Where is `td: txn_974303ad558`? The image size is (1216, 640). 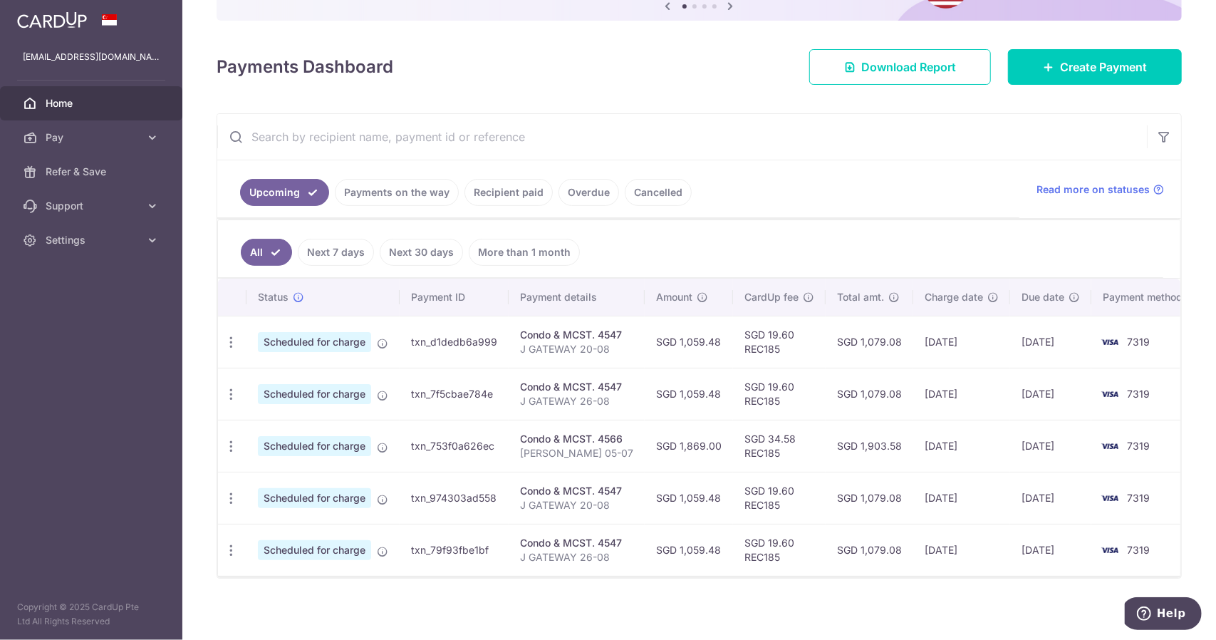
td: txn_974303ad558 is located at coordinates (454, 497).